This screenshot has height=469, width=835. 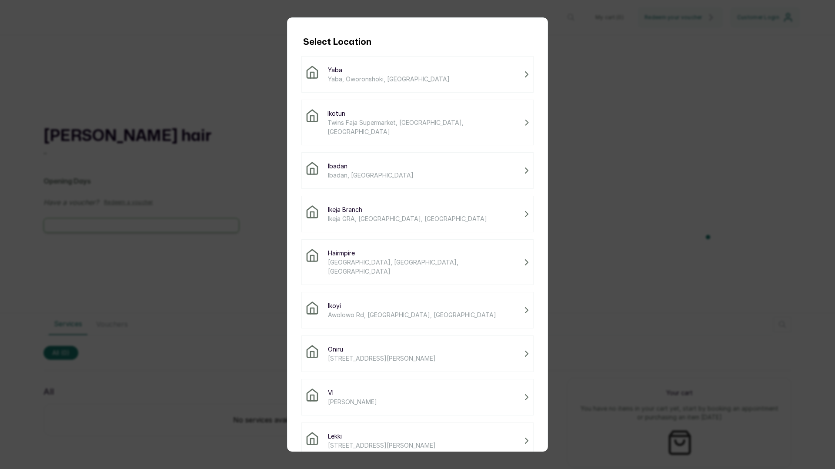 I want to click on span: Ikoyi, so click(x=412, y=305).